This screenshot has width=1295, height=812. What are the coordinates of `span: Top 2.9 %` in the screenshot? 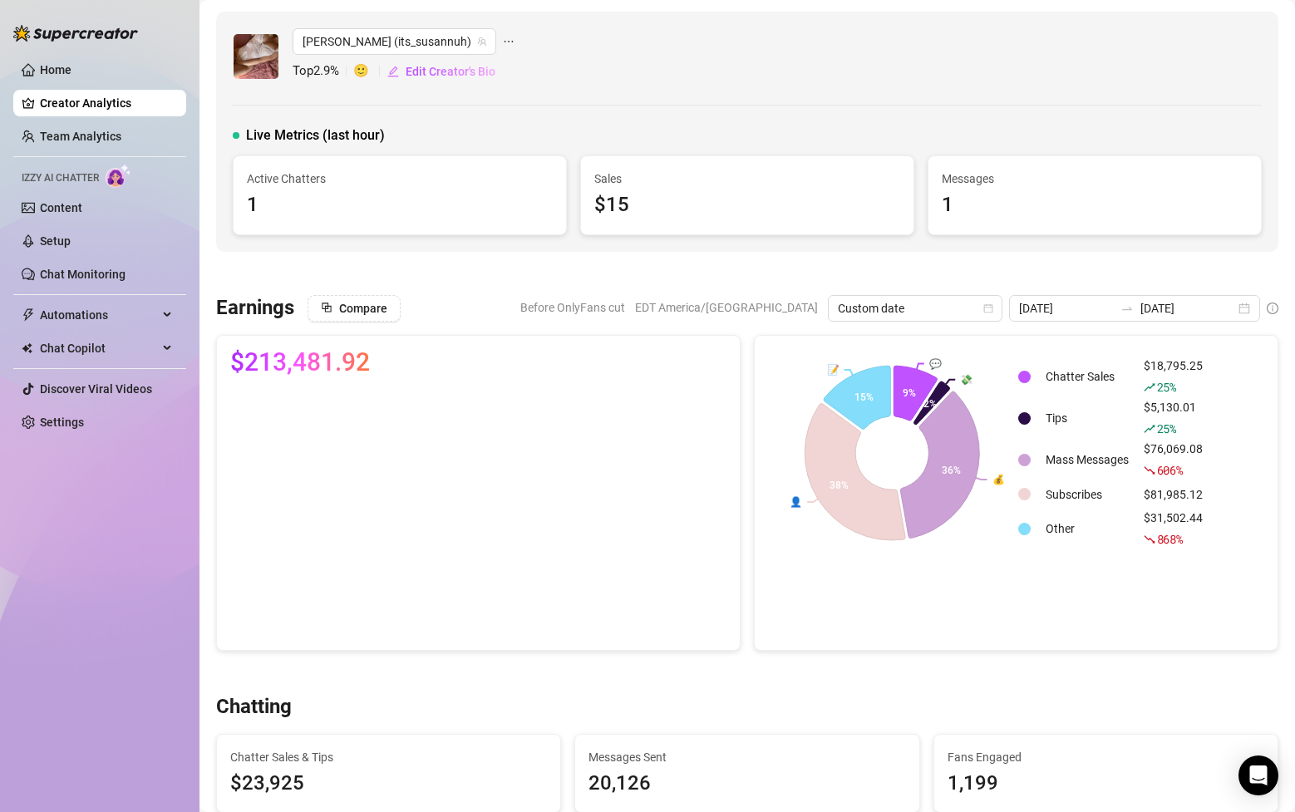 It's located at (322, 71).